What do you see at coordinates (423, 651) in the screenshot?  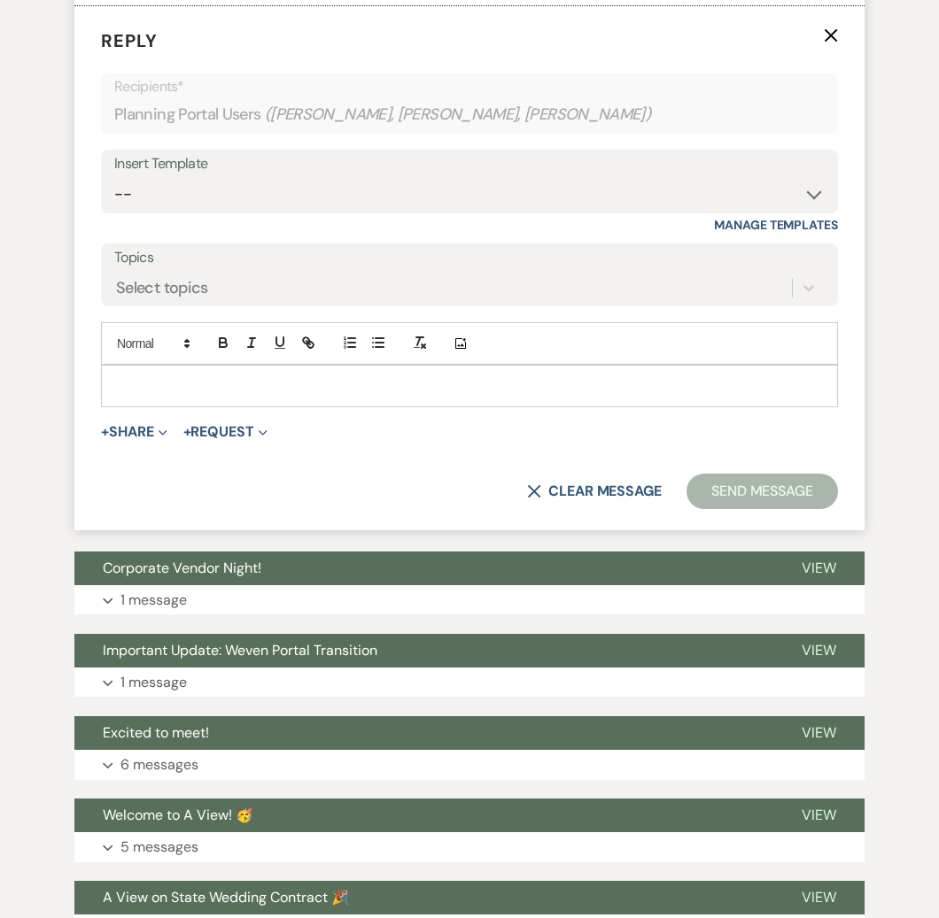 I see `button: Important Update: Weven Portal Transition` at bounding box center [423, 651].